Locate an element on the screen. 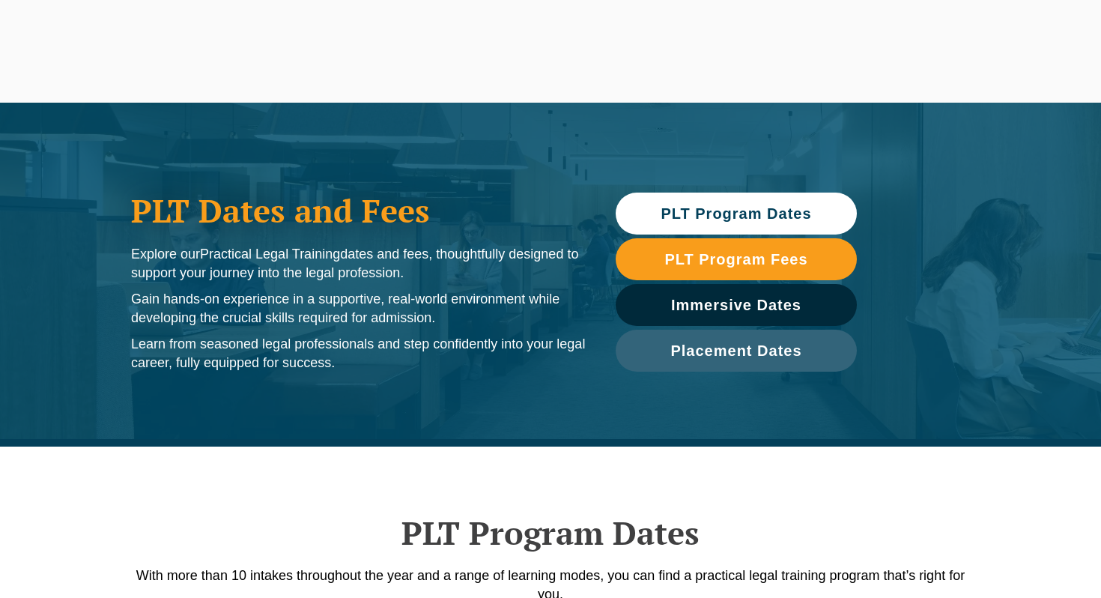 The width and height of the screenshot is (1101, 598). a: PLT Program Fees is located at coordinates (736, 259).